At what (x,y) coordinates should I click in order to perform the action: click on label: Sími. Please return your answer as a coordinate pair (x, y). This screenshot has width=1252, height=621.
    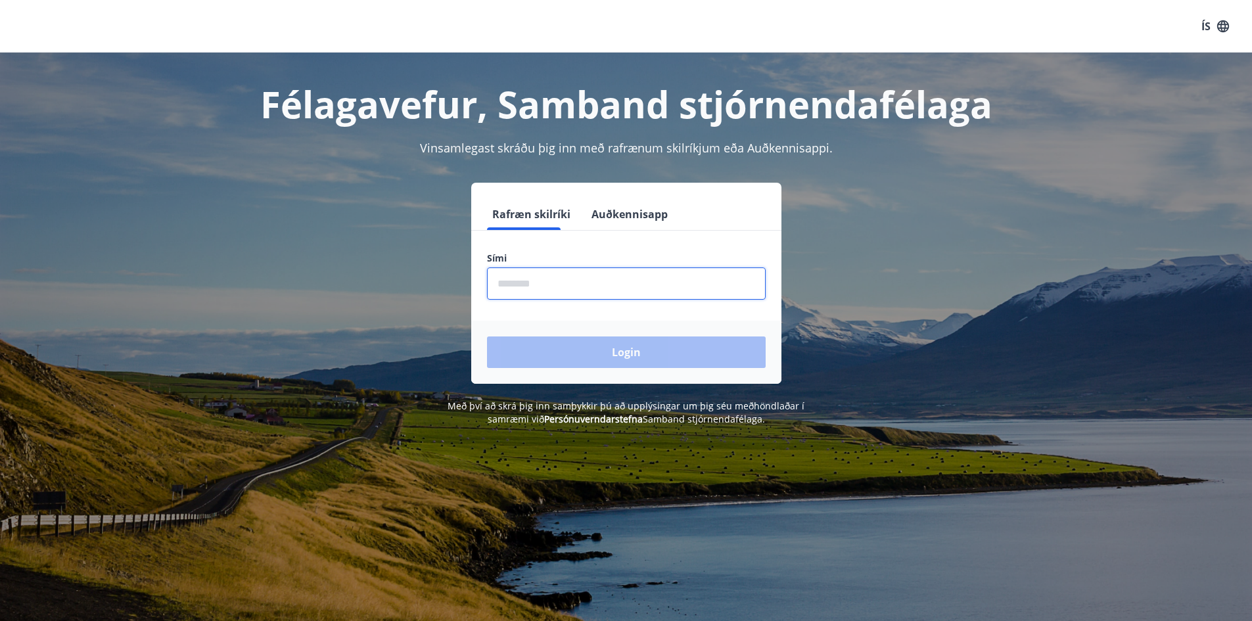
    Looking at the image, I should click on (627, 258).